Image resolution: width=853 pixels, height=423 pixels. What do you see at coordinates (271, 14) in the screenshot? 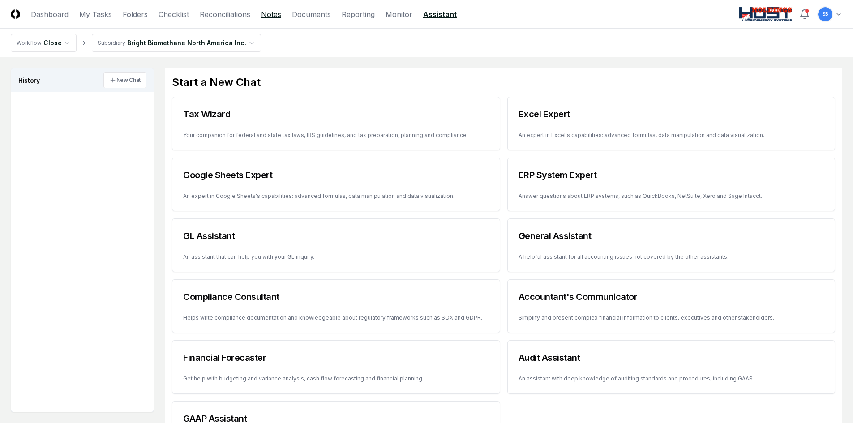
I see `a: Notes` at bounding box center [271, 14].